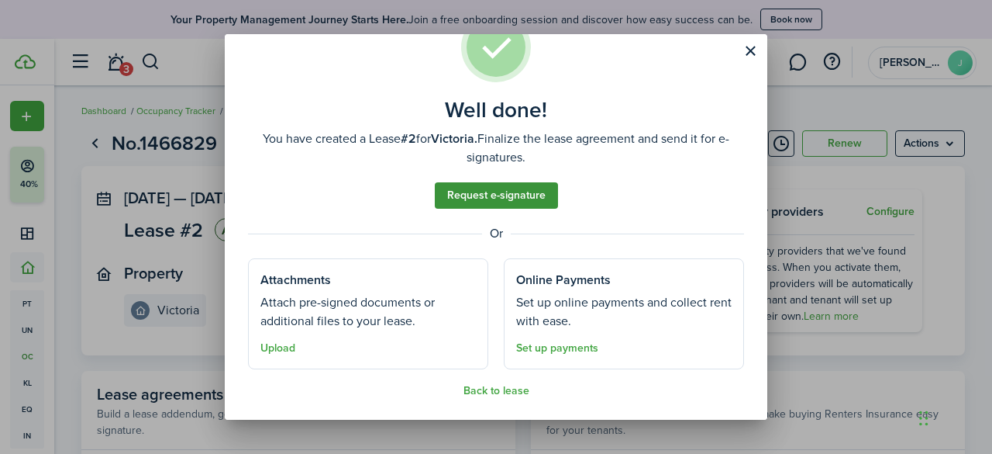  I want to click on well-done-description: You have created a Lease for Finalize the lease agreement and send it for e-signatures., so click(496, 148).